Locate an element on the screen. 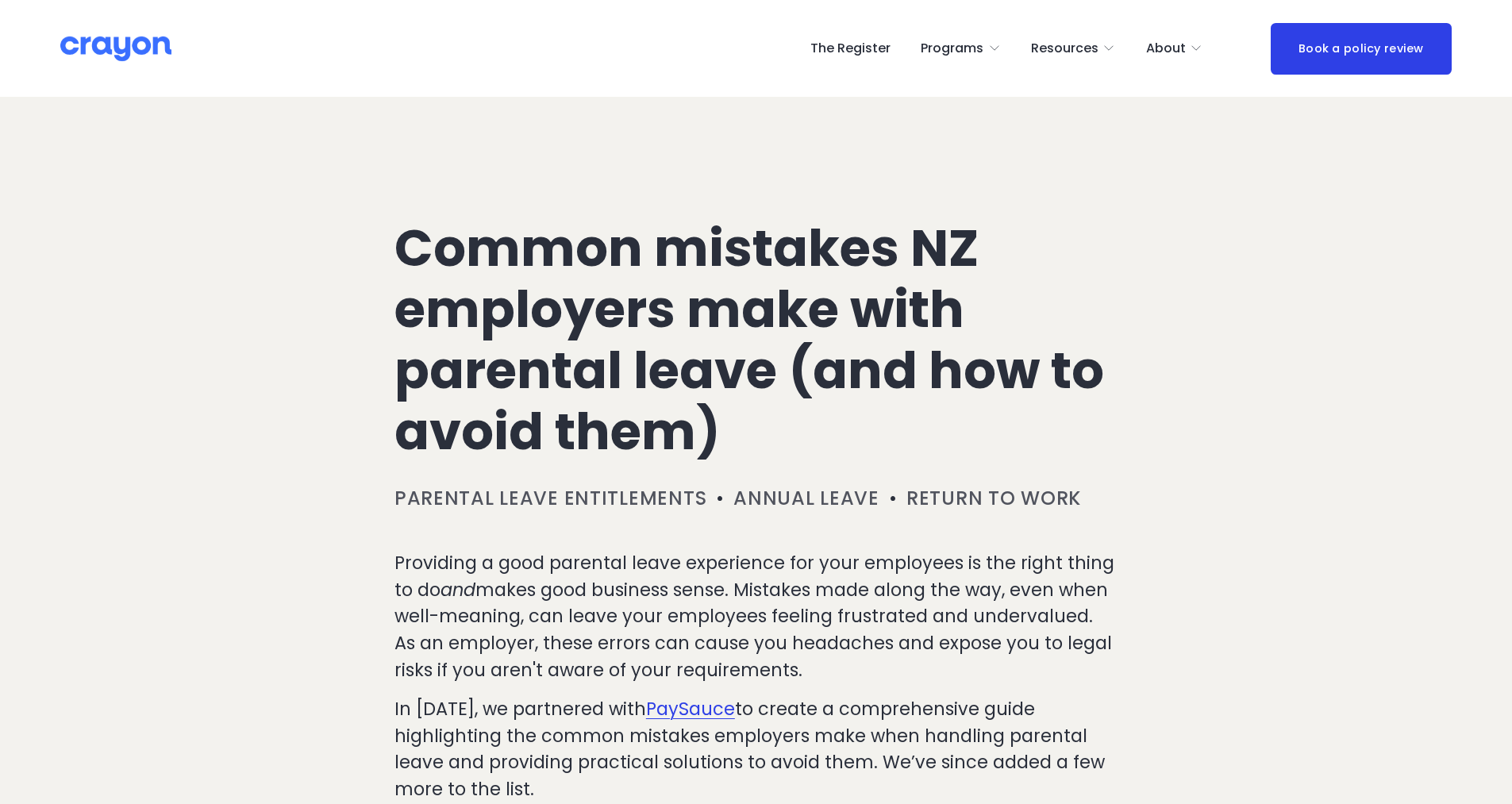 The height and width of the screenshot is (804, 1512). span: Programs is located at coordinates (952, 49).